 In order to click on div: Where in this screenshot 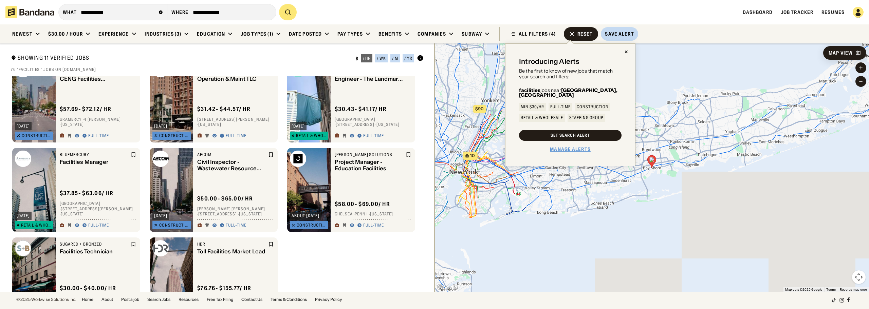, I will do `click(180, 12)`.